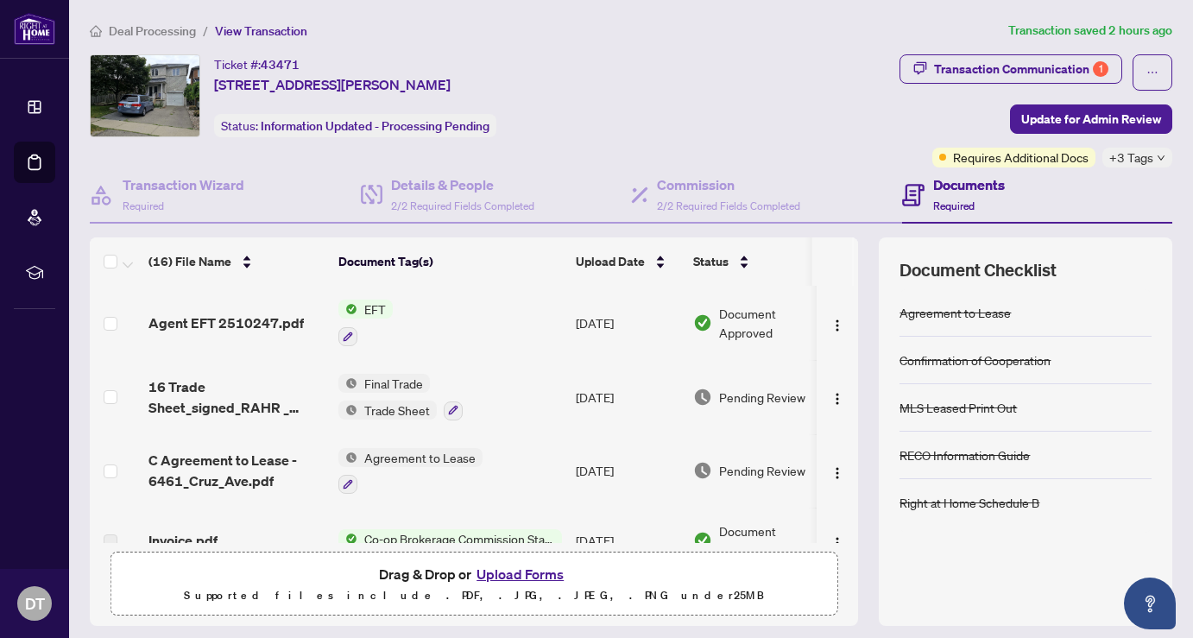 This screenshot has height=638, width=1193. What do you see at coordinates (261, 31) in the screenshot?
I see `span: View Transaction` at bounding box center [261, 31].